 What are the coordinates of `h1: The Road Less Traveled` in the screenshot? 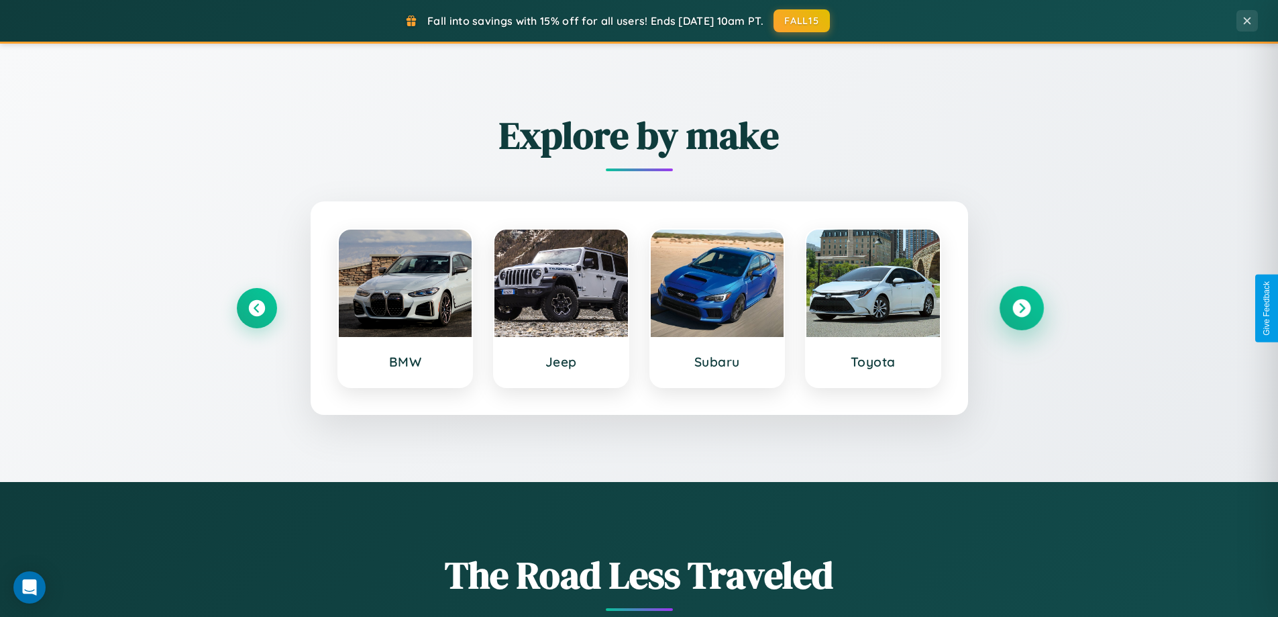 It's located at (639, 574).